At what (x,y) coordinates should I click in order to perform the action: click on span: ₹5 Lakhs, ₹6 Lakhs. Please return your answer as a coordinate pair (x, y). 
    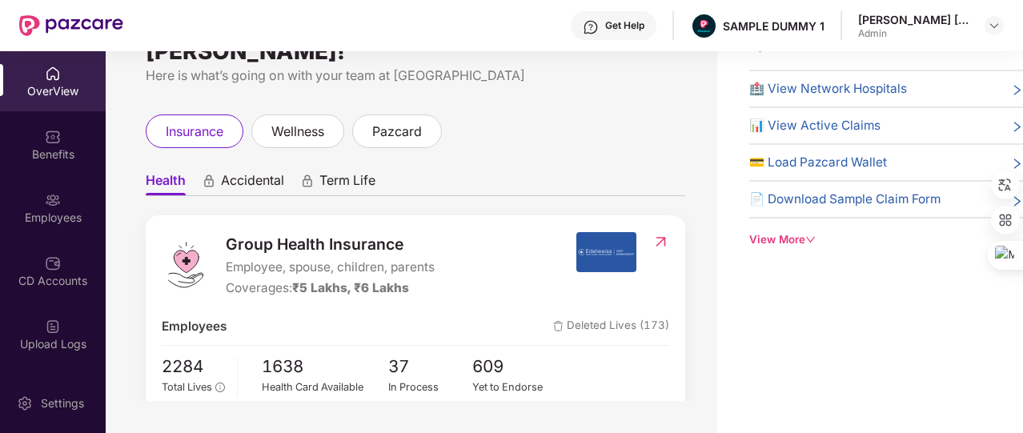
    Looking at the image, I should click on (351, 287).